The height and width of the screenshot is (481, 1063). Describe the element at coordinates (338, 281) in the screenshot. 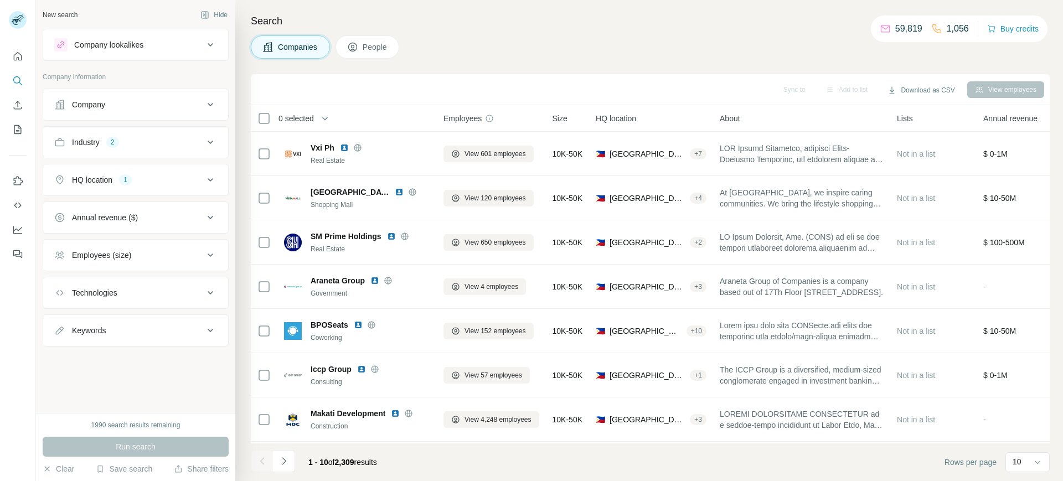

I see `span: Araneta Group` at that location.